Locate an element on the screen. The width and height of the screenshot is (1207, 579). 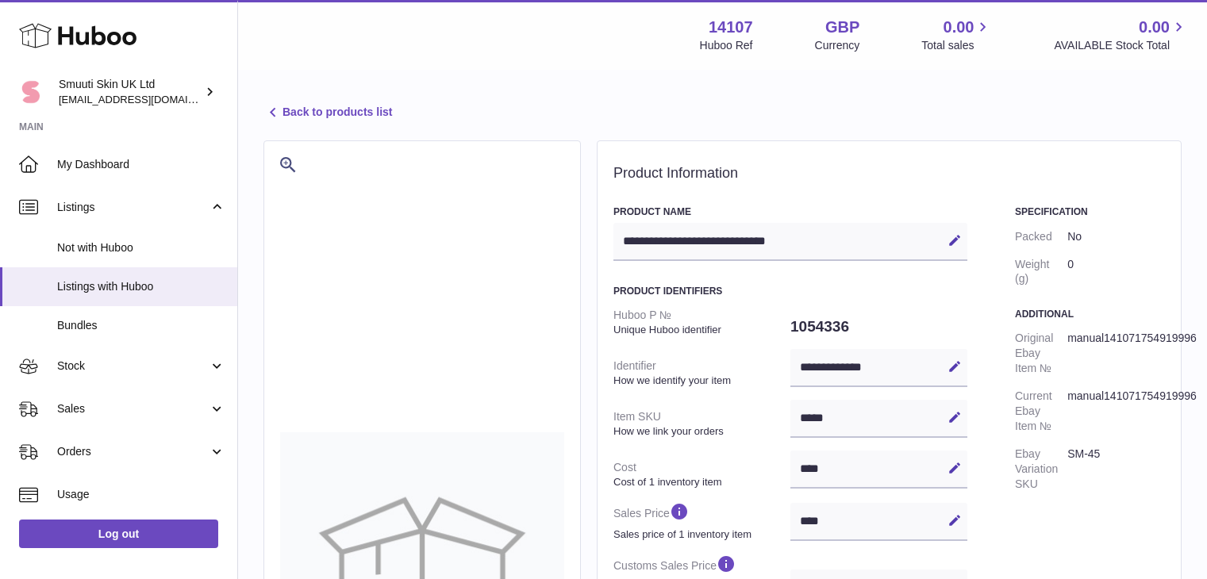
dt: Current Ebay Item № is located at coordinates (1041, 411).